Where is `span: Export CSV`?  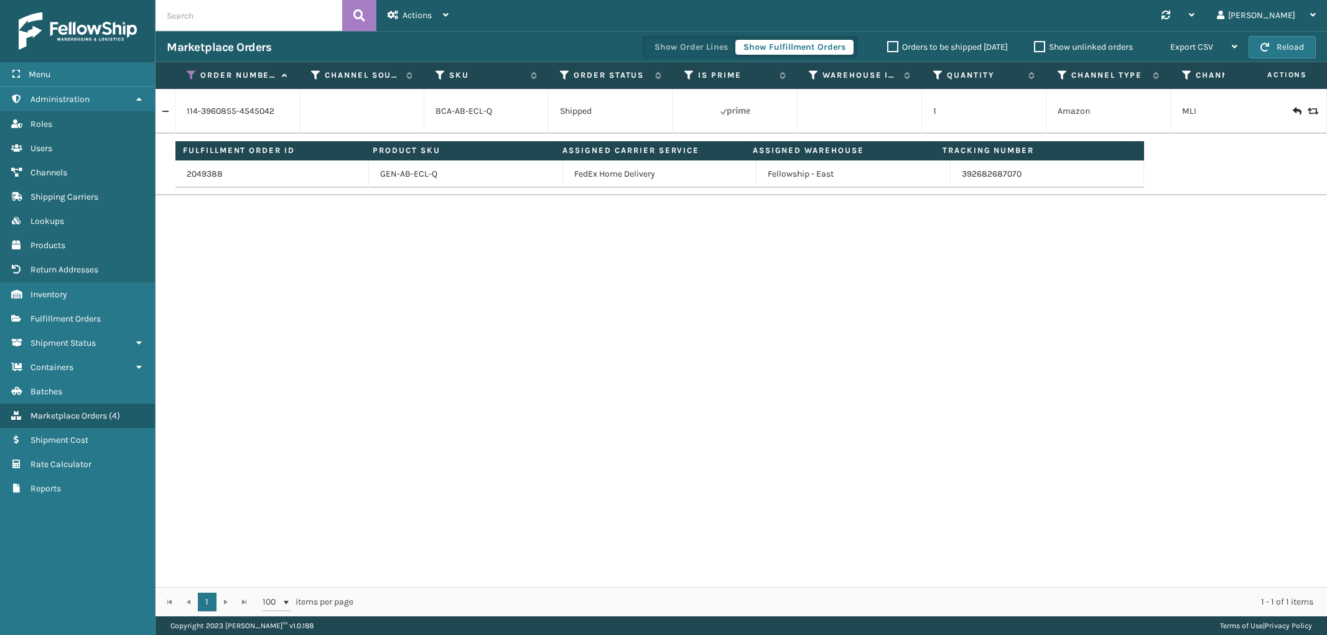 span: Export CSV is located at coordinates (1191, 47).